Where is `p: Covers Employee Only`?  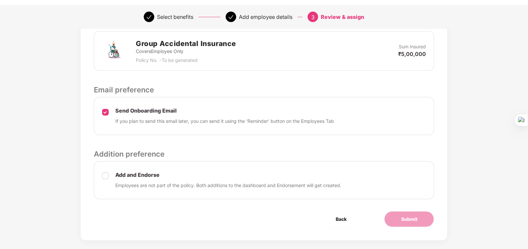
p: Covers Employee Only is located at coordinates (186, 51).